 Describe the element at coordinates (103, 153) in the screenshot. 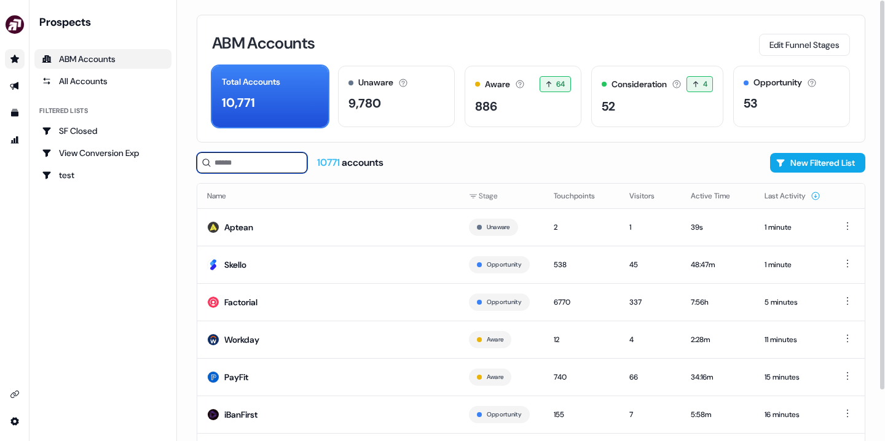

I see `div: View Conversion Exp` at that location.